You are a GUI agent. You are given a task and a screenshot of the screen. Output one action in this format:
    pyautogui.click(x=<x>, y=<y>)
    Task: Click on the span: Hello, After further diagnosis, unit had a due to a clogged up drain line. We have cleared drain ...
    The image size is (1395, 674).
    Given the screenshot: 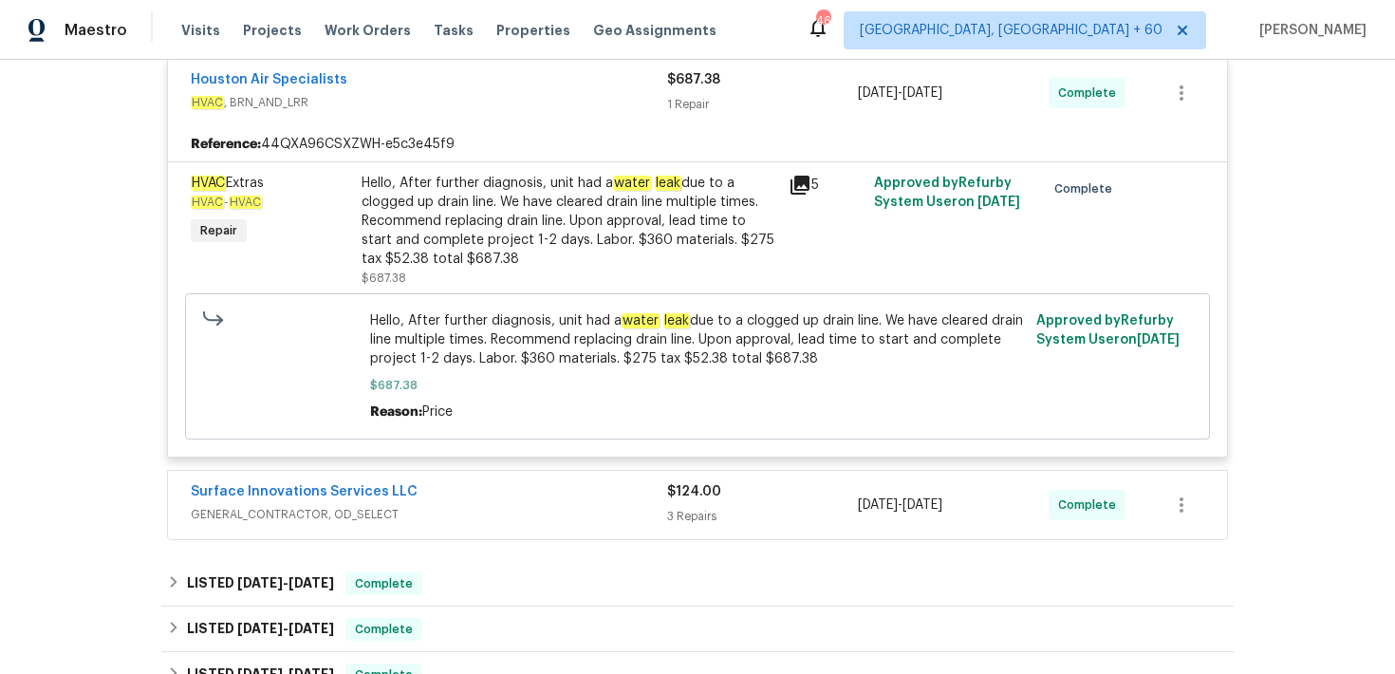 What is the action you would take?
    pyautogui.click(x=697, y=340)
    